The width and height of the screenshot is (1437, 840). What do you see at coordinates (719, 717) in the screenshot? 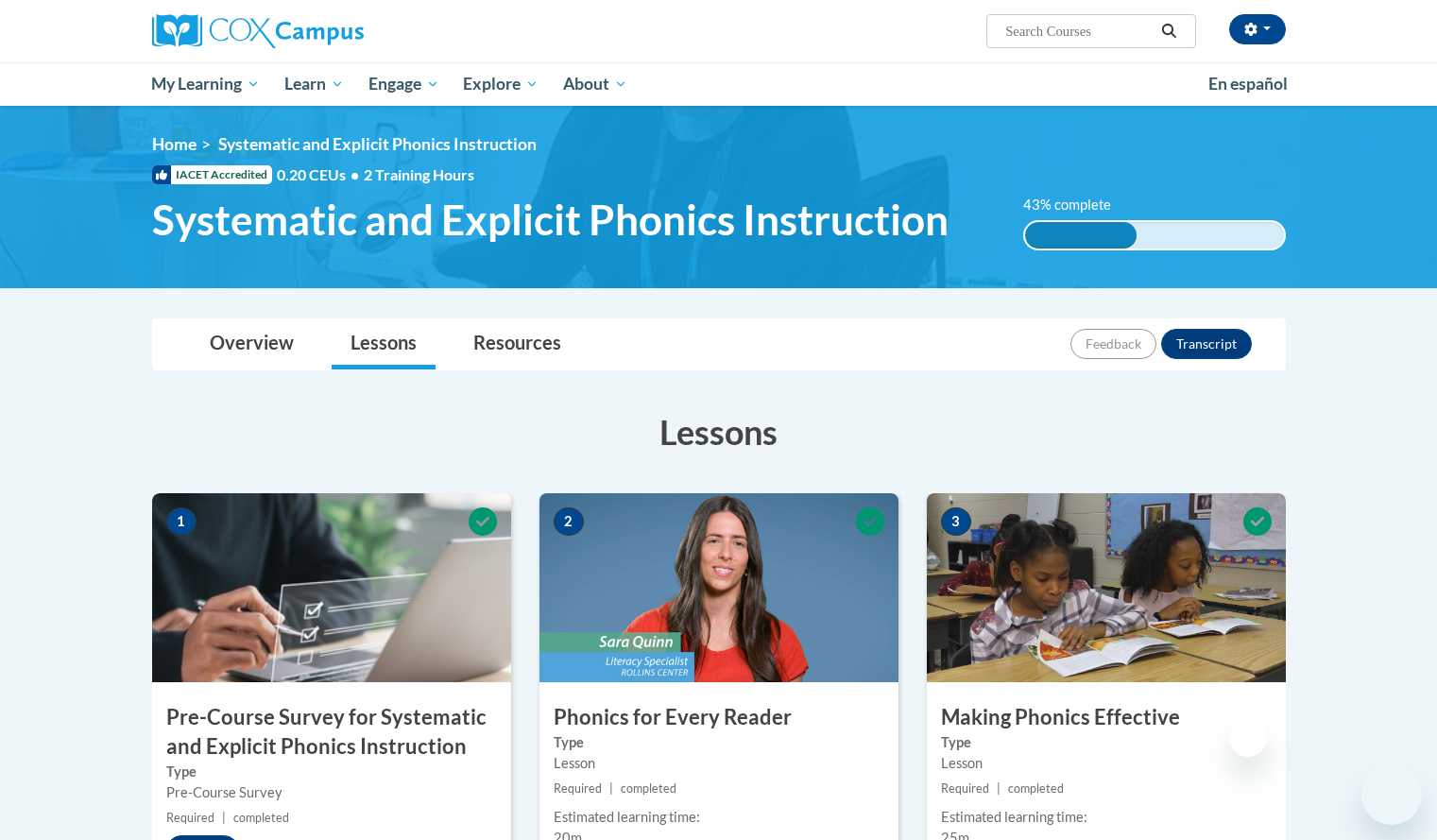
I see `h3: Phonics for Every Reader` at bounding box center [719, 717].